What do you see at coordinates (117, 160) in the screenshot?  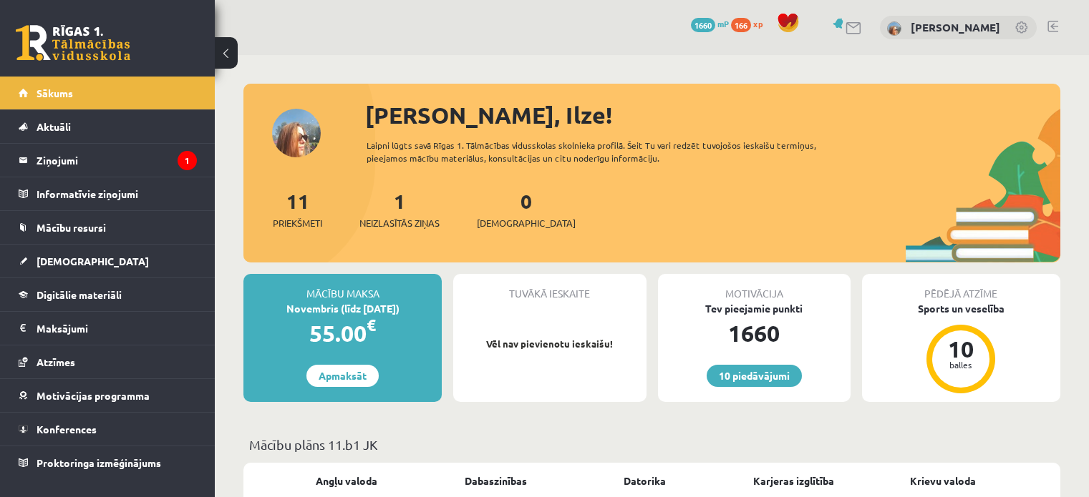 I see `legend: Ziņojumi` at bounding box center [117, 160].